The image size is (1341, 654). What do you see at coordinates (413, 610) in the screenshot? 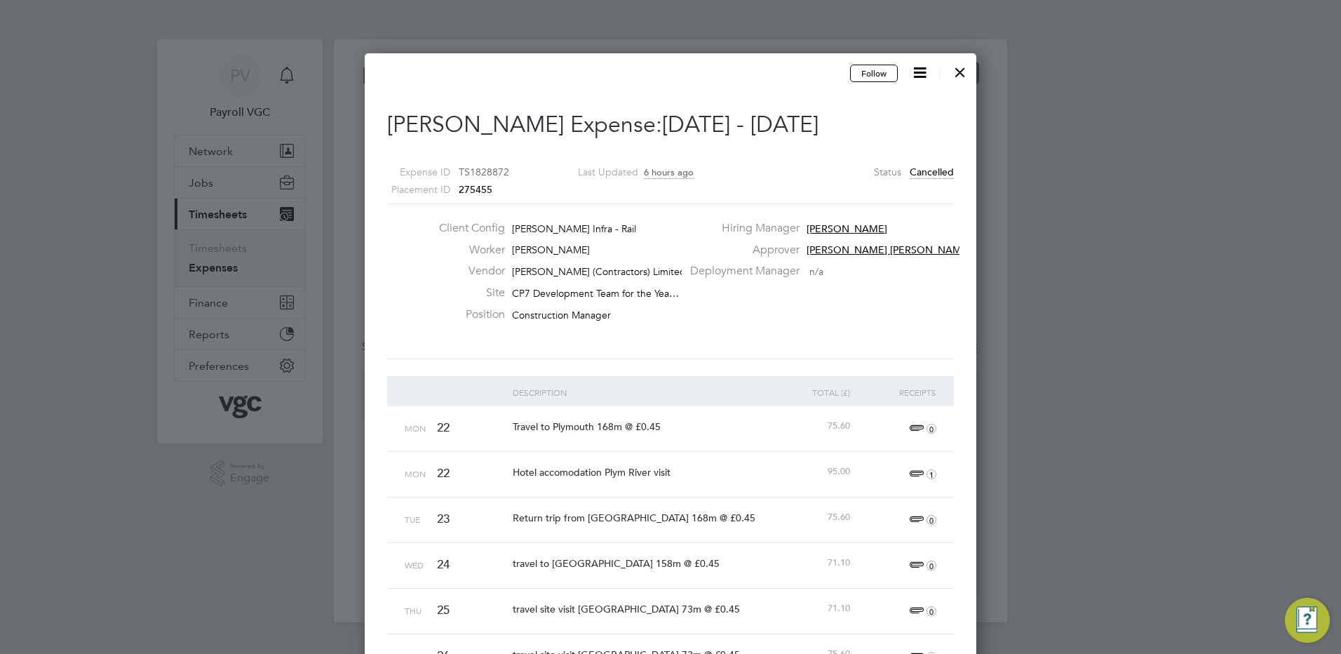
I see `span: Thu` at bounding box center [413, 610].